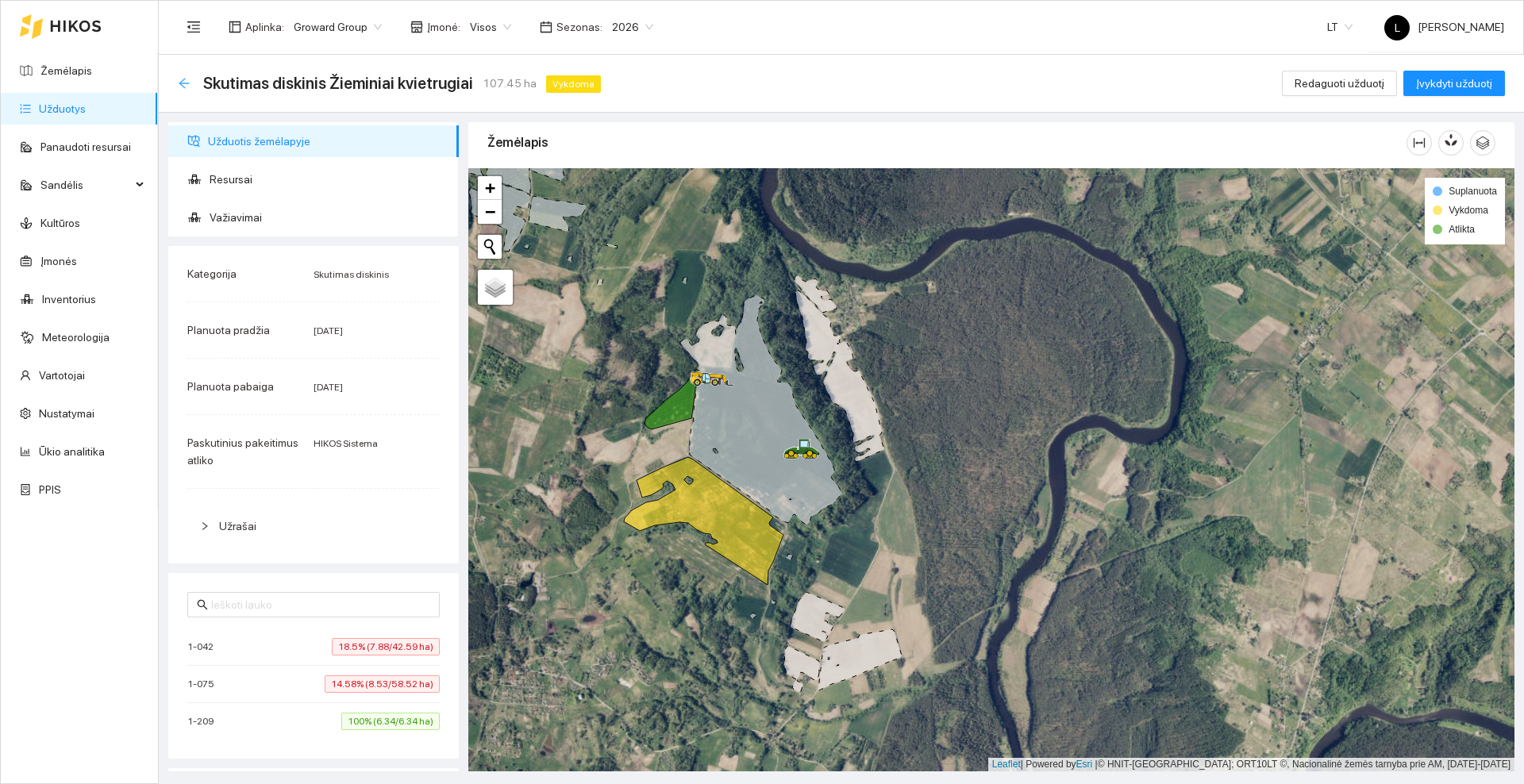 Image resolution: width=1524 pixels, height=784 pixels. I want to click on span: Sandėlis, so click(85, 184).